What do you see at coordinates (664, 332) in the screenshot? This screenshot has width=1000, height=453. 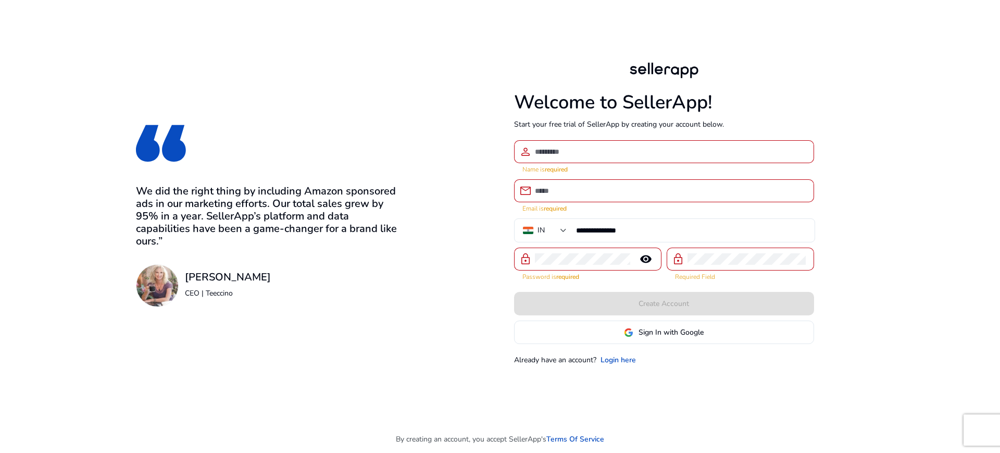 I see `button: Sign In with Google` at bounding box center [664, 332].